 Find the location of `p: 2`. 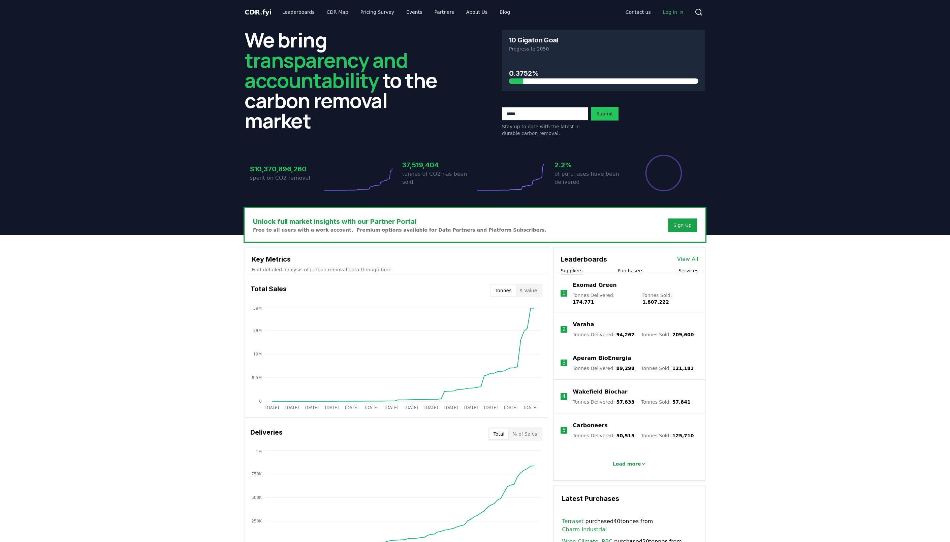

p: 2 is located at coordinates (564, 329).